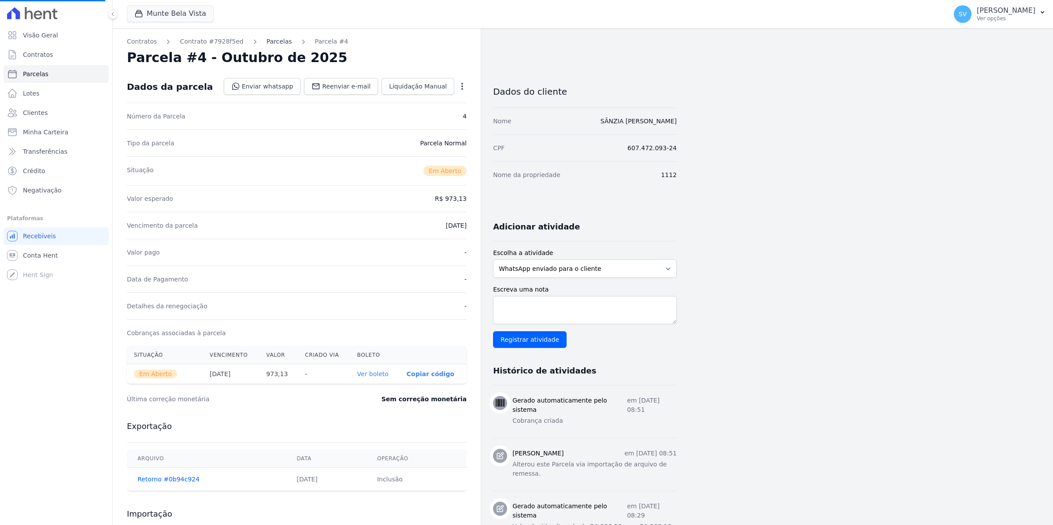  What do you see at coordinates (151, 143) in the screenshot?
I see `dt: Tipo da parcela` at bounding box center [151, 143].